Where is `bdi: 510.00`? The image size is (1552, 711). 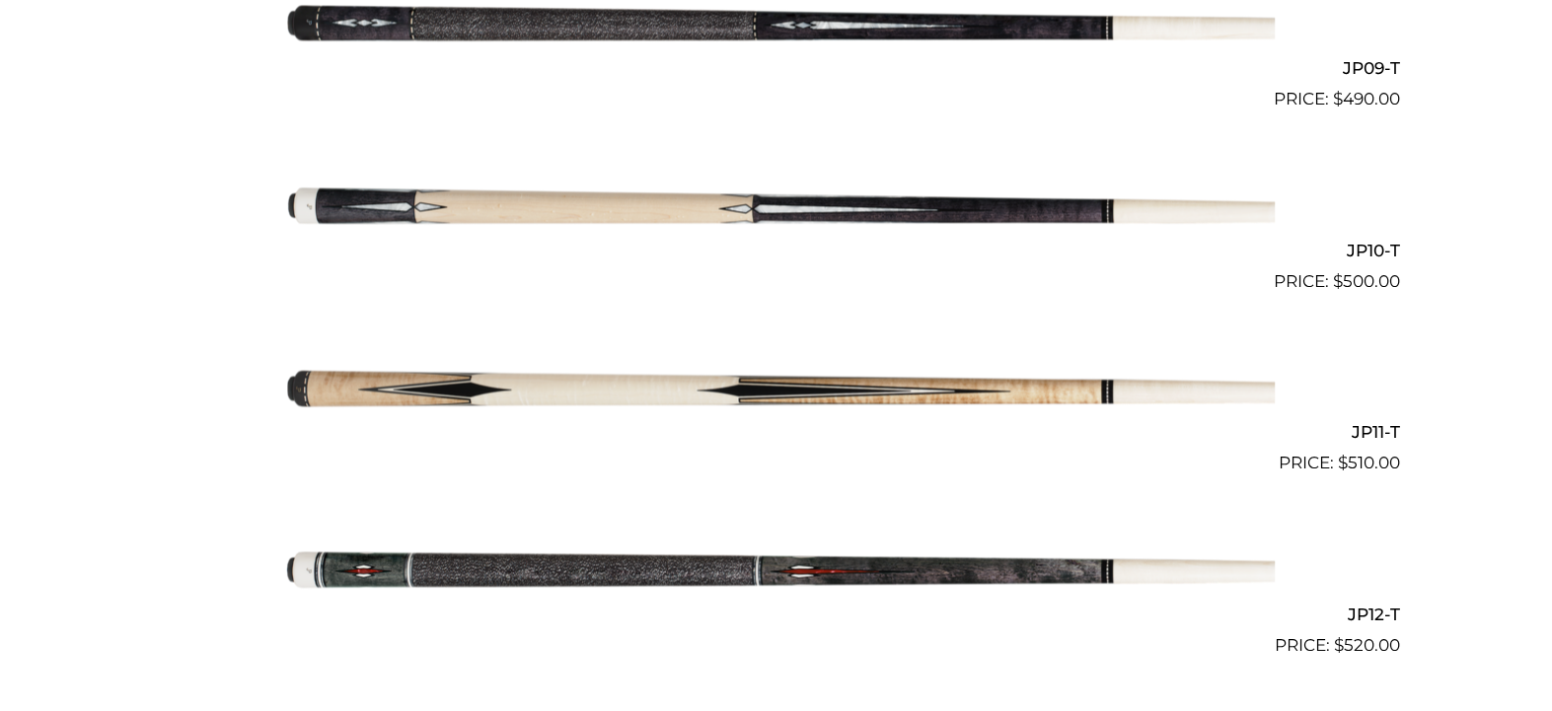
bdi: 510.00 is located at coordinates (1368, 463).